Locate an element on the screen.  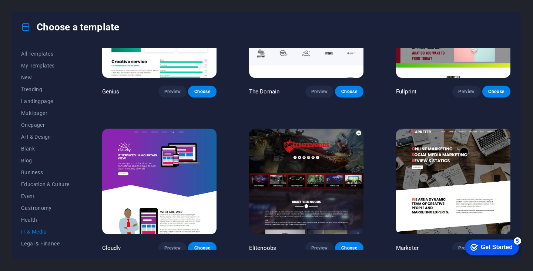
img: Elitenoobs is located at coordinates (306, 181).